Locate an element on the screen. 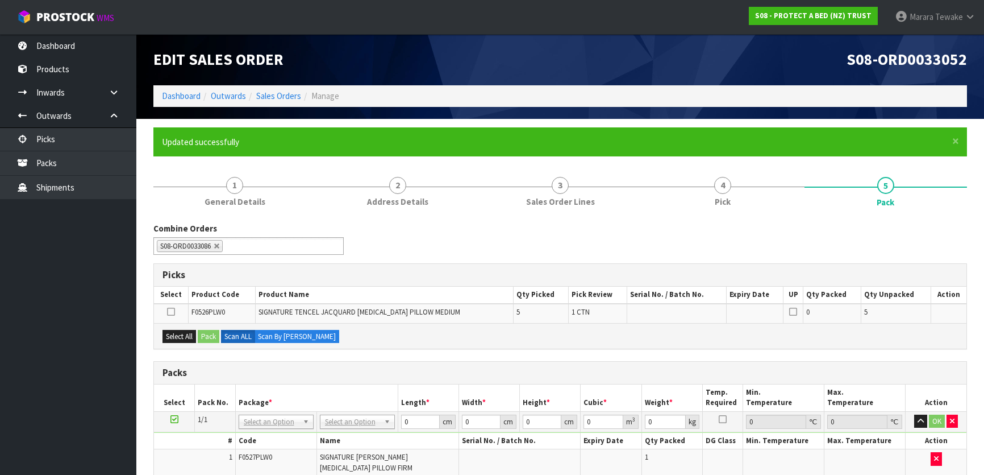 Image resolution: width=984 pixels, height=475 pixels. th: Qty Picked is located at coordinates (540, 294).